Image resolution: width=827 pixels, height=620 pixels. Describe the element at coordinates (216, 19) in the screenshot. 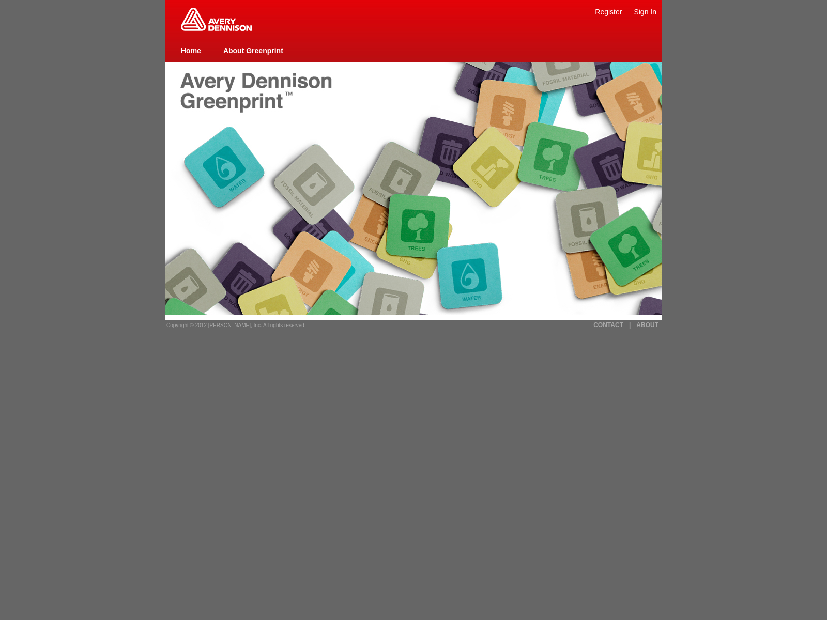

I see `img: Home` at that location.